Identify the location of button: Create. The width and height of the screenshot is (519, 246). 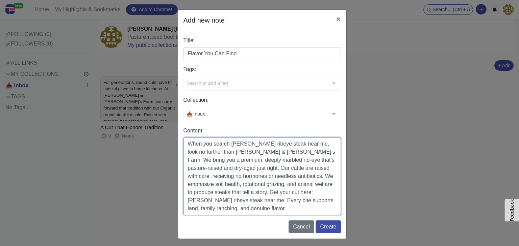
(328, 227).